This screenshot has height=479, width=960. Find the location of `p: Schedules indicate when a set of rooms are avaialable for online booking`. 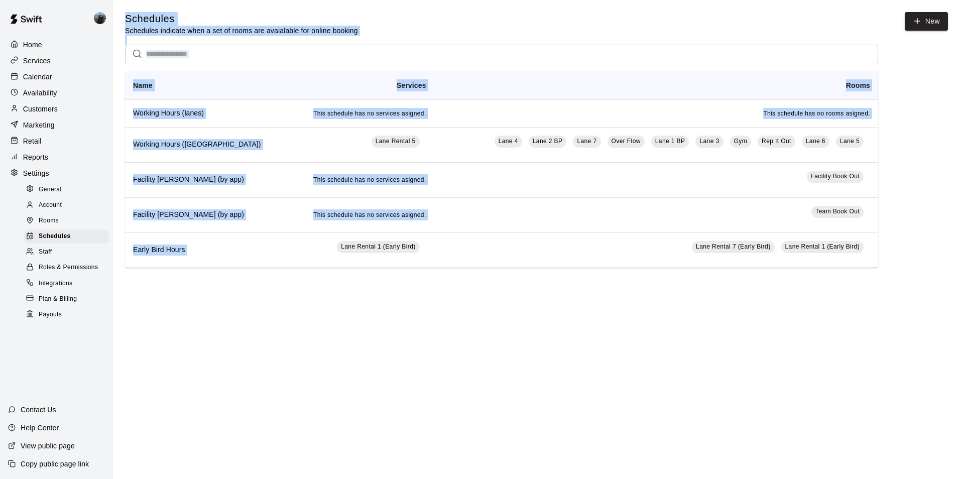

p: Schedules indicate when a set of rooms are avaialable for online booking is located at coordinates (242, 31).